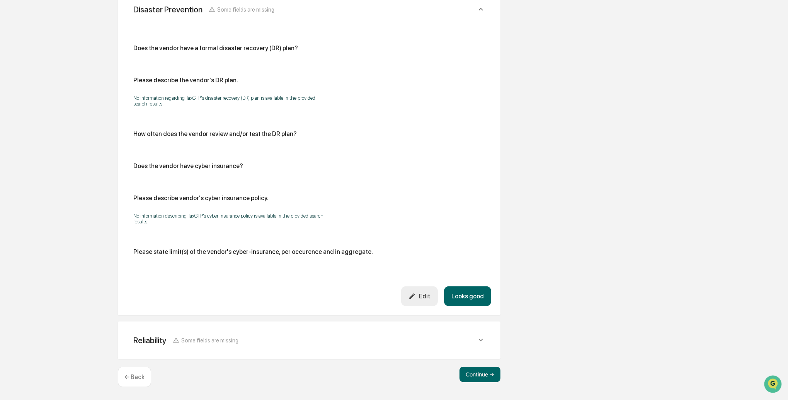  What do you see at coordinates (85, 134) in the screenshot?
I see `span: Pylon` at bounding box center [85, 134].